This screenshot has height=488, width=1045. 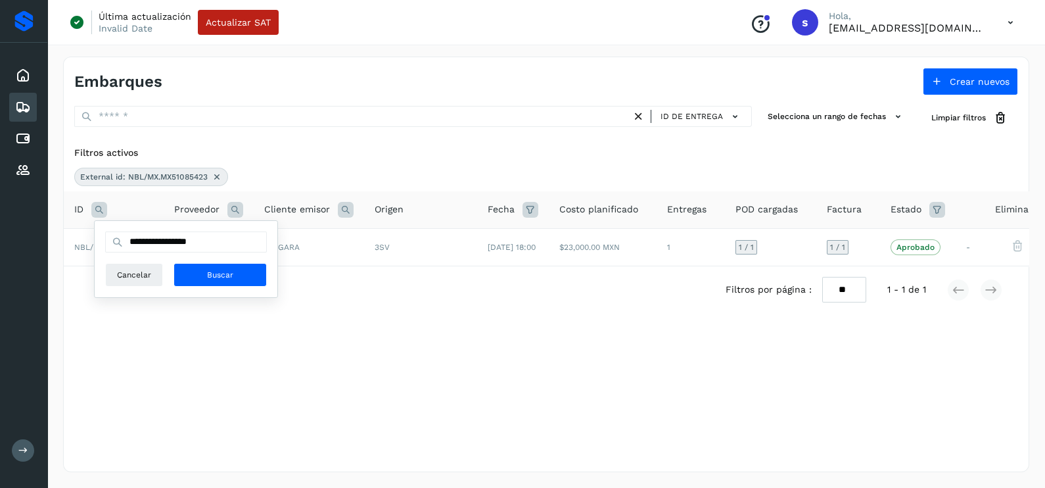 What do you see at coordinates (906, 289) in the screenshot?
I see `span: 1 - 1 de 1` at bounding box center [906, 289].